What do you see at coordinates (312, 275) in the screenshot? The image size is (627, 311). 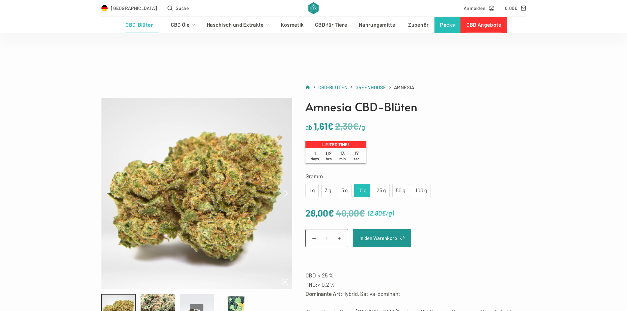 I see `strong: CBD:` at bounding box center [312, 275].